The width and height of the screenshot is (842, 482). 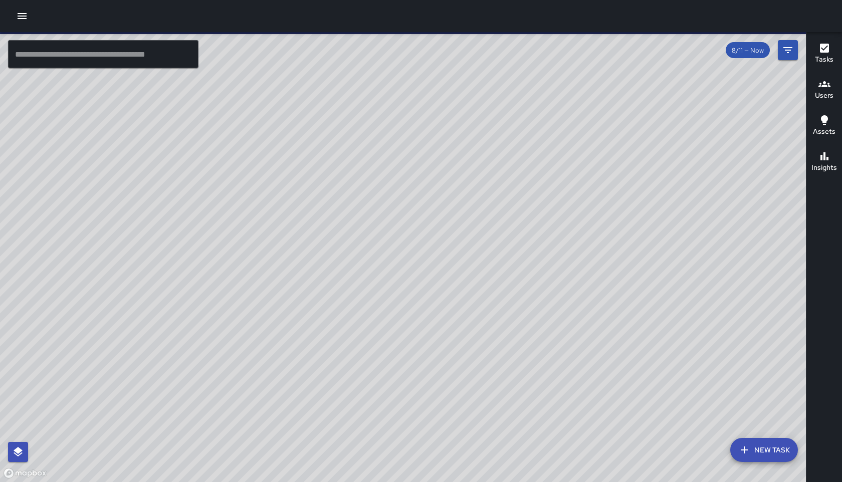 What do you see at coordinates (824, 132) in the screenshot?
I see `h6: Assets` at bounding box center [824, 132].